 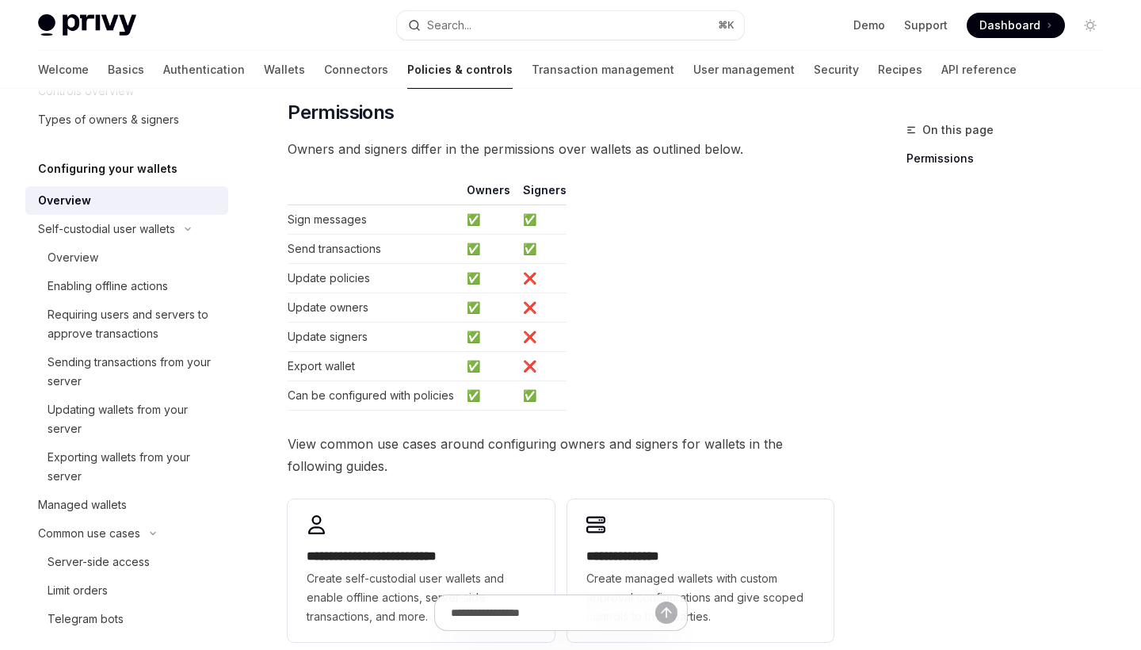 I want to click on a: Dashboard, so click(x=1016, y=25).